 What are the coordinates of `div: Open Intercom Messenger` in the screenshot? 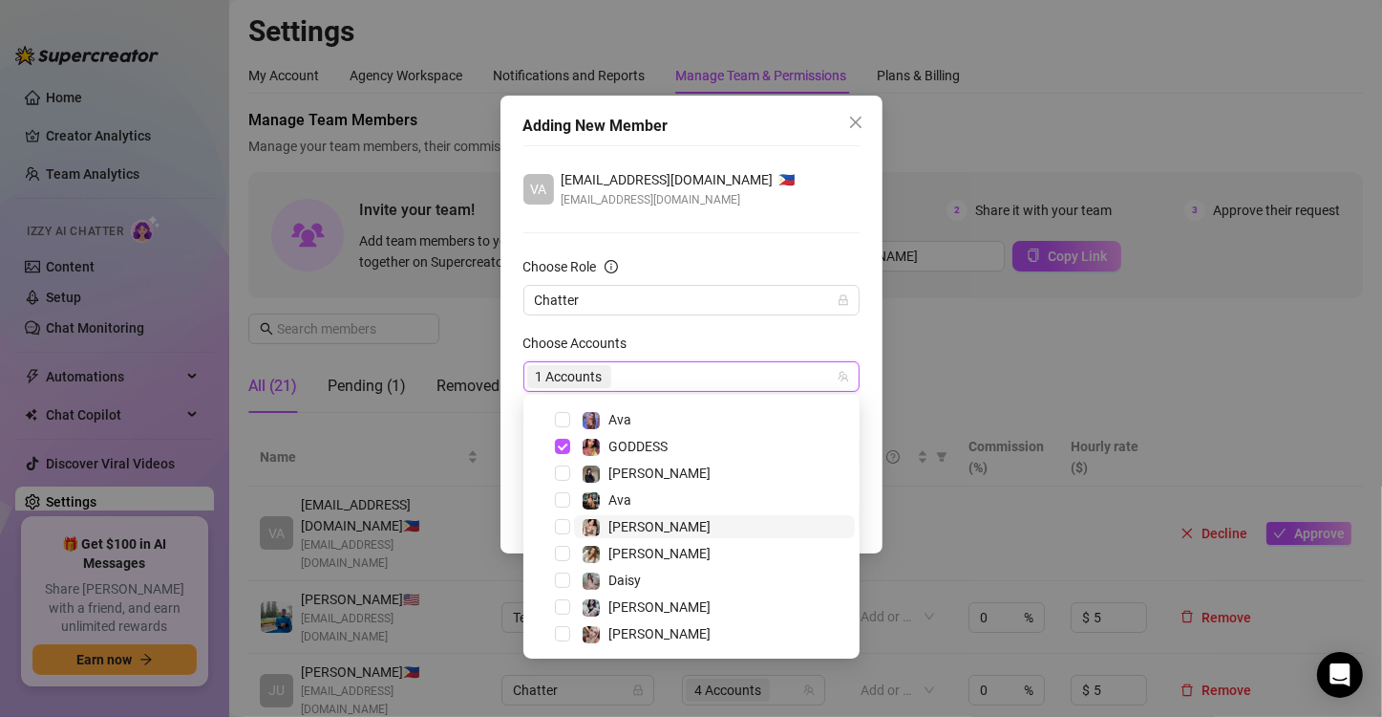 It's located at (1340, 675).